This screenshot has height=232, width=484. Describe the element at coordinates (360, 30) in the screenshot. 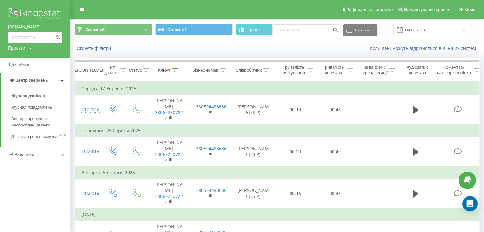

I see `button: Експорт` at that location.